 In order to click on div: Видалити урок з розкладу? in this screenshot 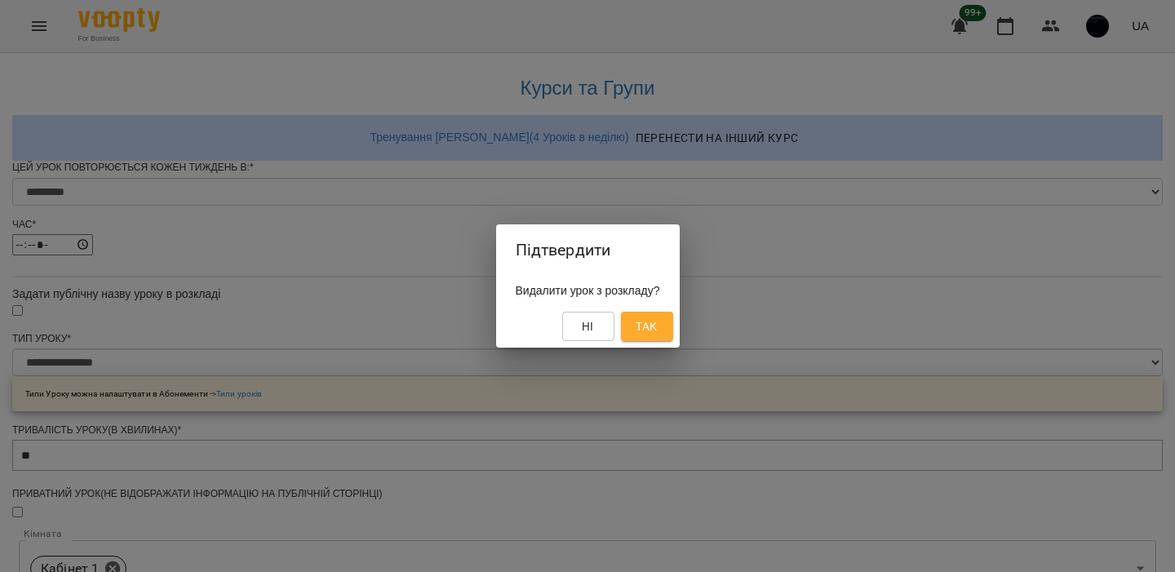, I will do `click(587, 290)`.